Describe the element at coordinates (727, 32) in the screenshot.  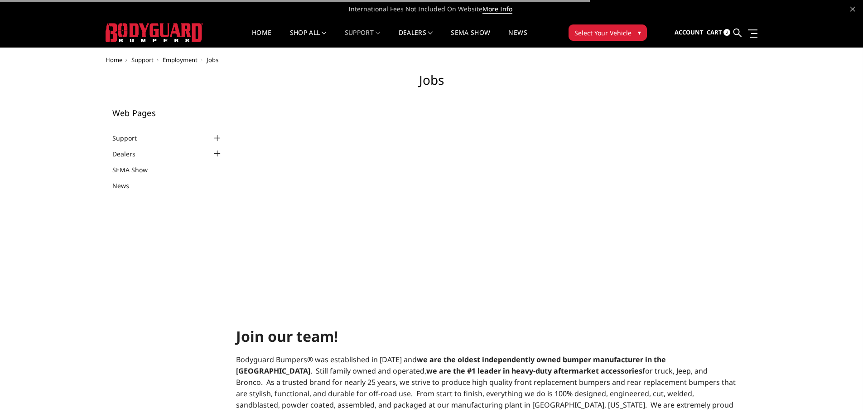
I see `span: 2` at that location.